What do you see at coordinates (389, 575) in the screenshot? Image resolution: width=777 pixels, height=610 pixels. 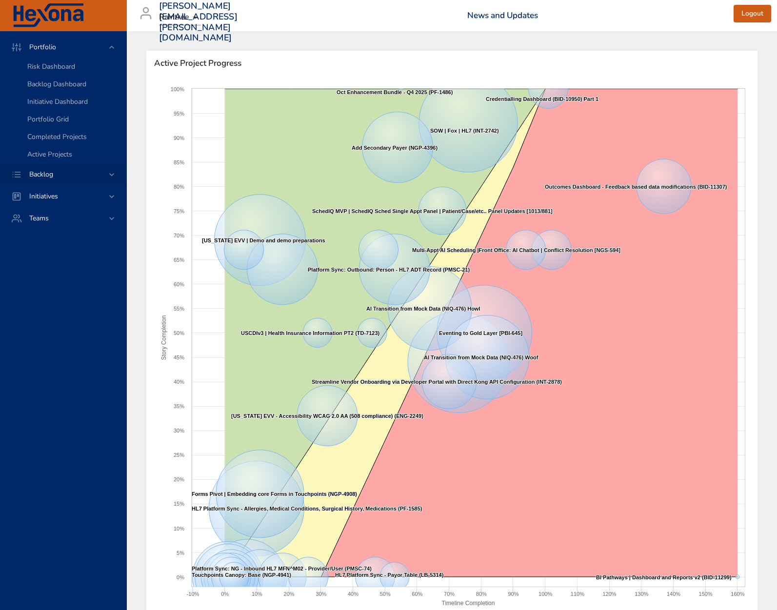 I see `text: HL7 Platform Sync - Payor Table (LB-5314)` at bounding box center [389, 575].